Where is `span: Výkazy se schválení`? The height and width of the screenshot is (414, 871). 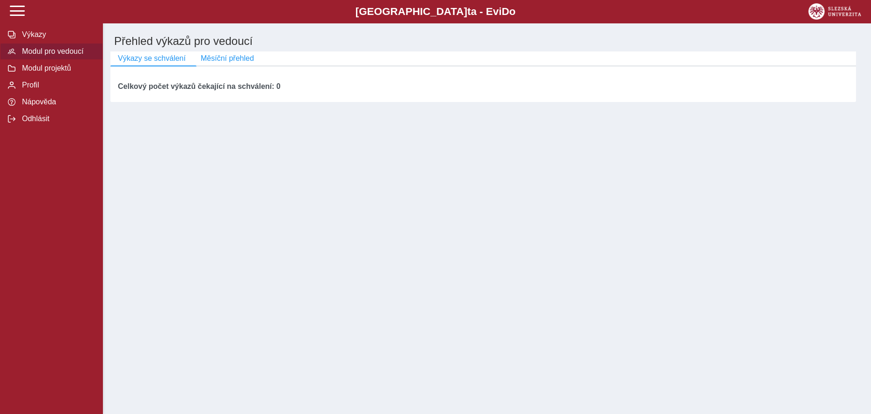
span: Výkazy se schválení is located at coordinates (152, 58).